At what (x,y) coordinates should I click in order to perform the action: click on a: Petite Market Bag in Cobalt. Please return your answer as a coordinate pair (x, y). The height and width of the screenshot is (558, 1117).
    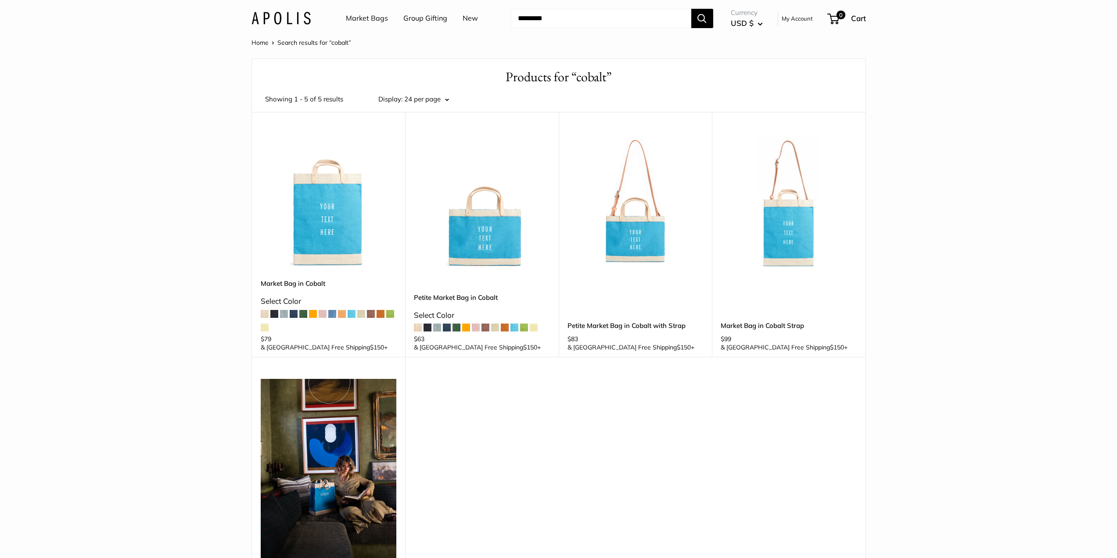
    Looking at the image, I should click on (482, 297).